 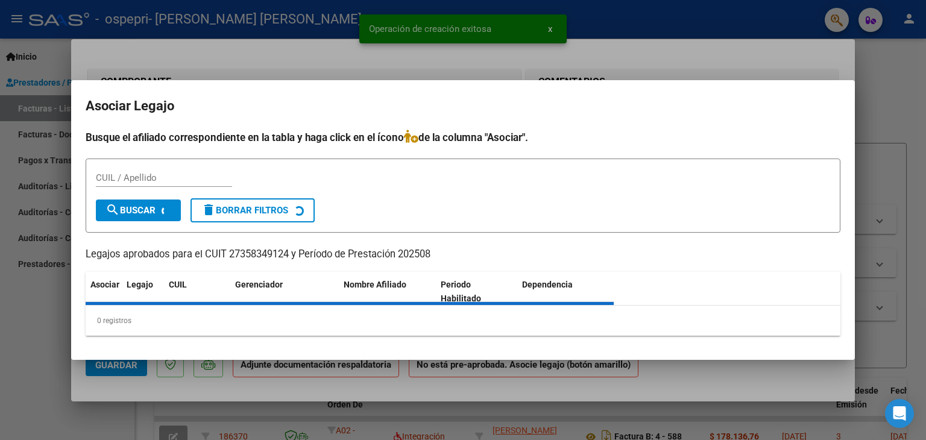 I want to click on span: Dependencia, so click(x=547, y=285).